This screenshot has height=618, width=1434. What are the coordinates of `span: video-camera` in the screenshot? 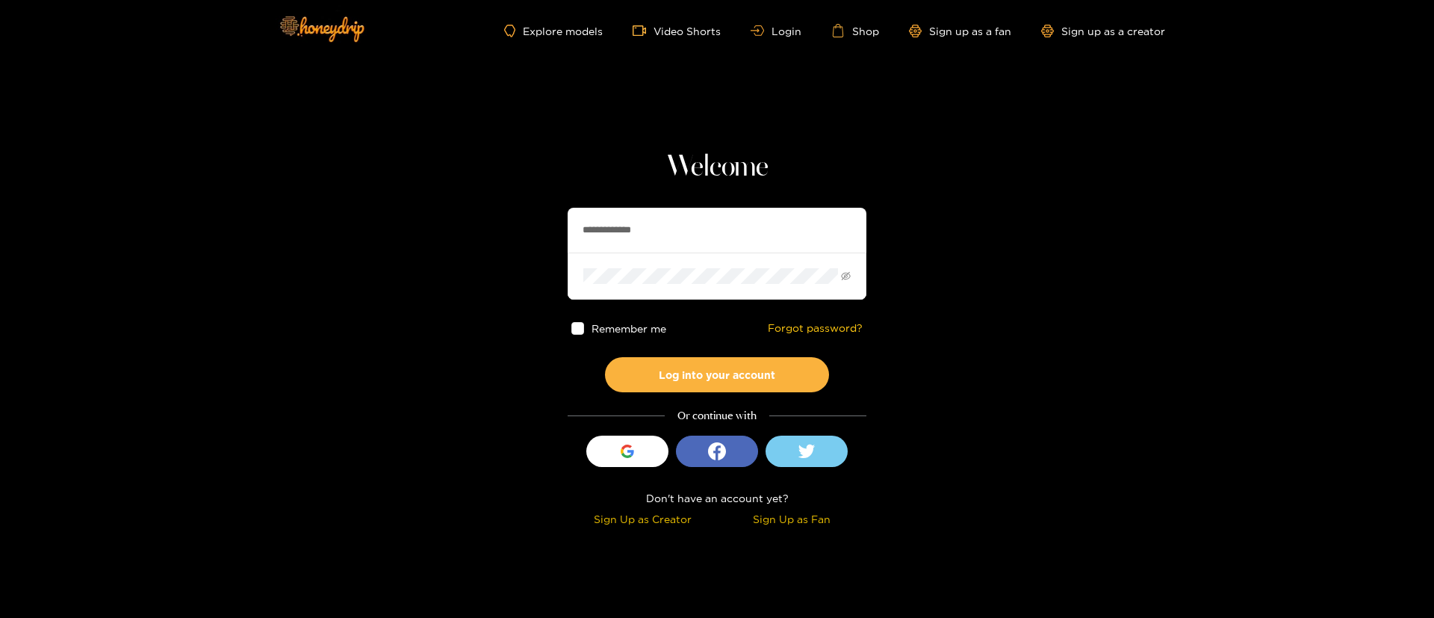 It's located at (643, 31).